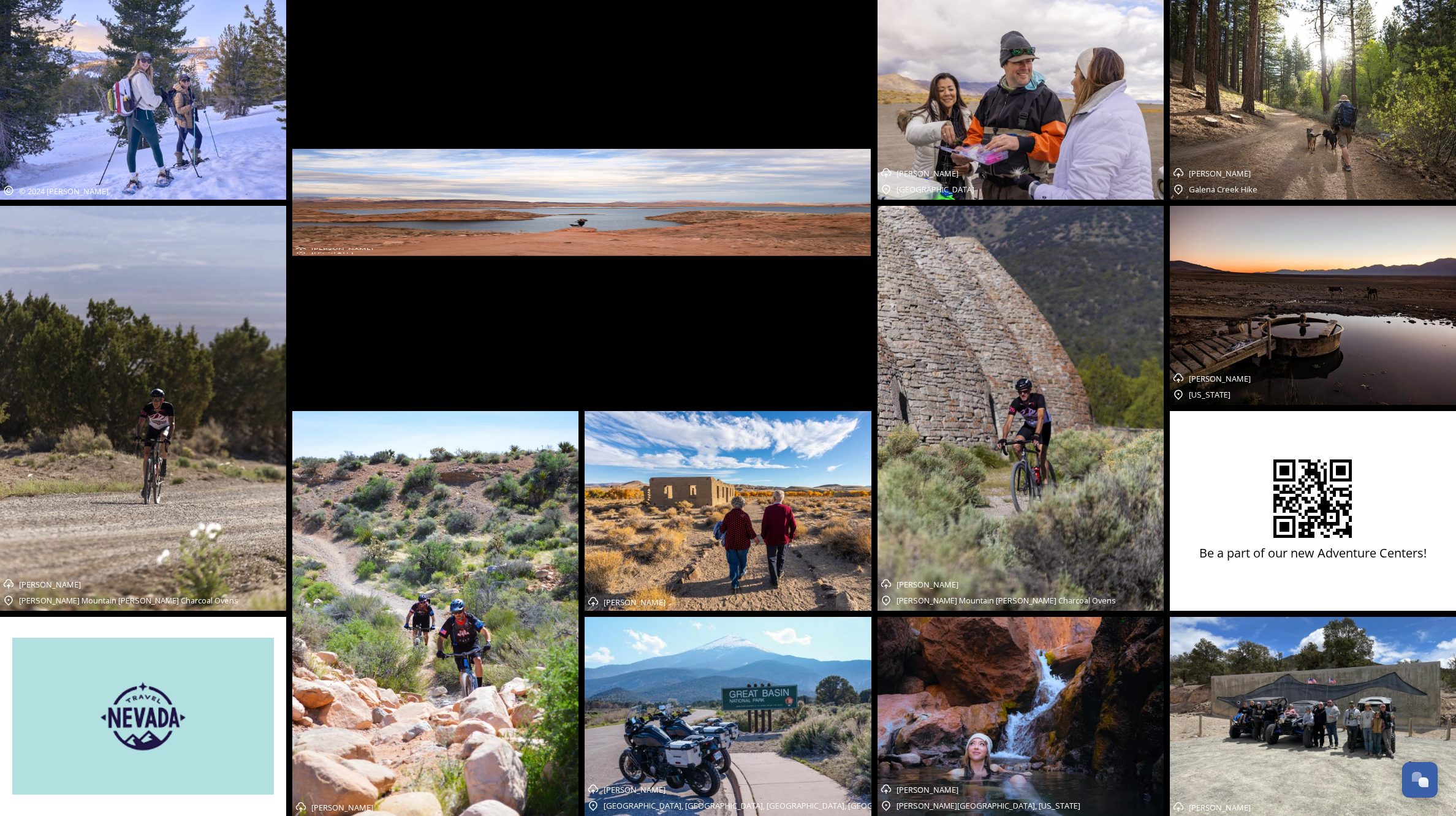 This screenshot has width=1456, height=816. What do you see at coordinates (435, 613) in the screenshot?
I see `img: cdb27876-80c8-400b-8281-68dc50bb8415.jpg` at bounding box center [435, 613].